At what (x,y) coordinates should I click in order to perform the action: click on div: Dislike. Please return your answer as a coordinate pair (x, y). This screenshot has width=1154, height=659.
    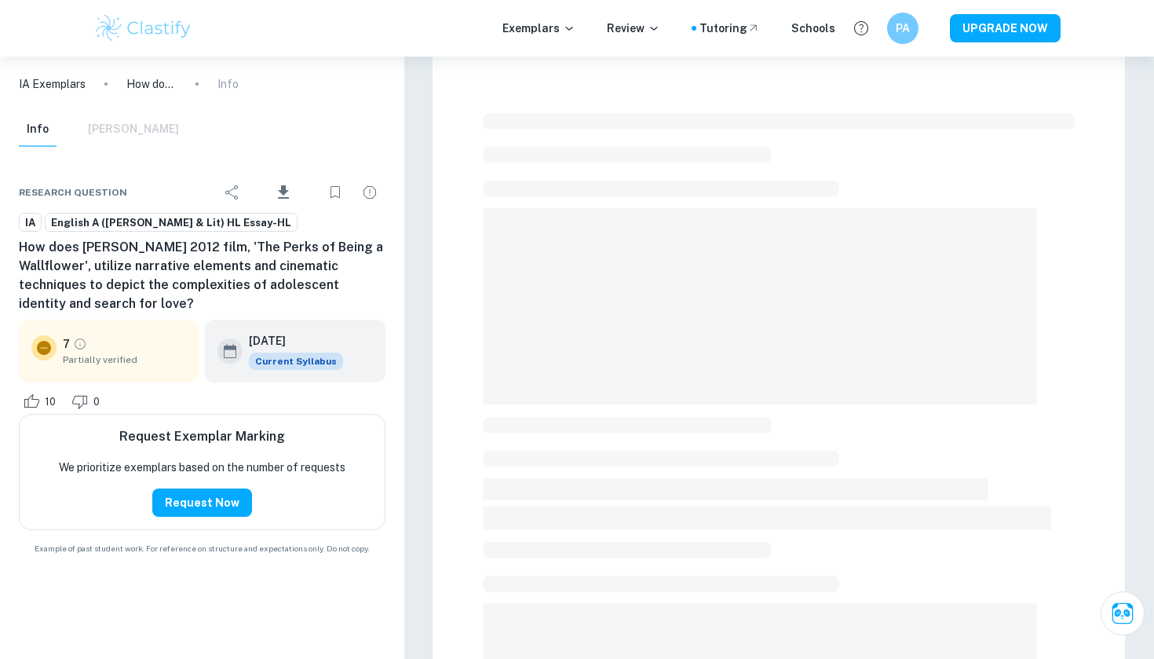
    Looking at the image, I should click on (88, 401).